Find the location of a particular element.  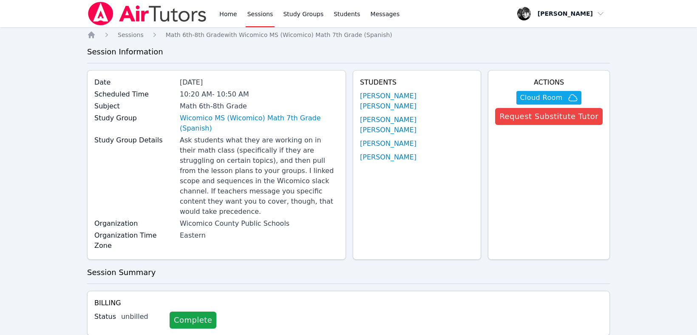

label: Date is located at coordinates (134, 82).